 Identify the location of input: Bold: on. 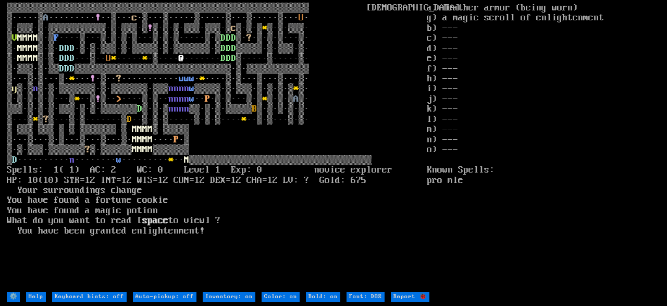
(323, 296).